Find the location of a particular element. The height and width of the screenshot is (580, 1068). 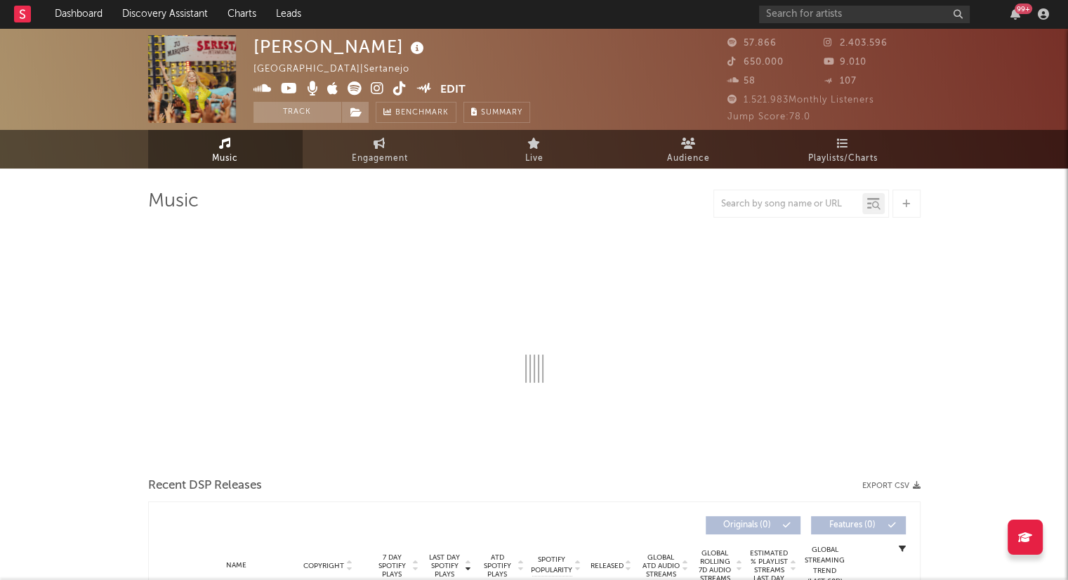

span: 9.010 is located at coordinates (844, 62).